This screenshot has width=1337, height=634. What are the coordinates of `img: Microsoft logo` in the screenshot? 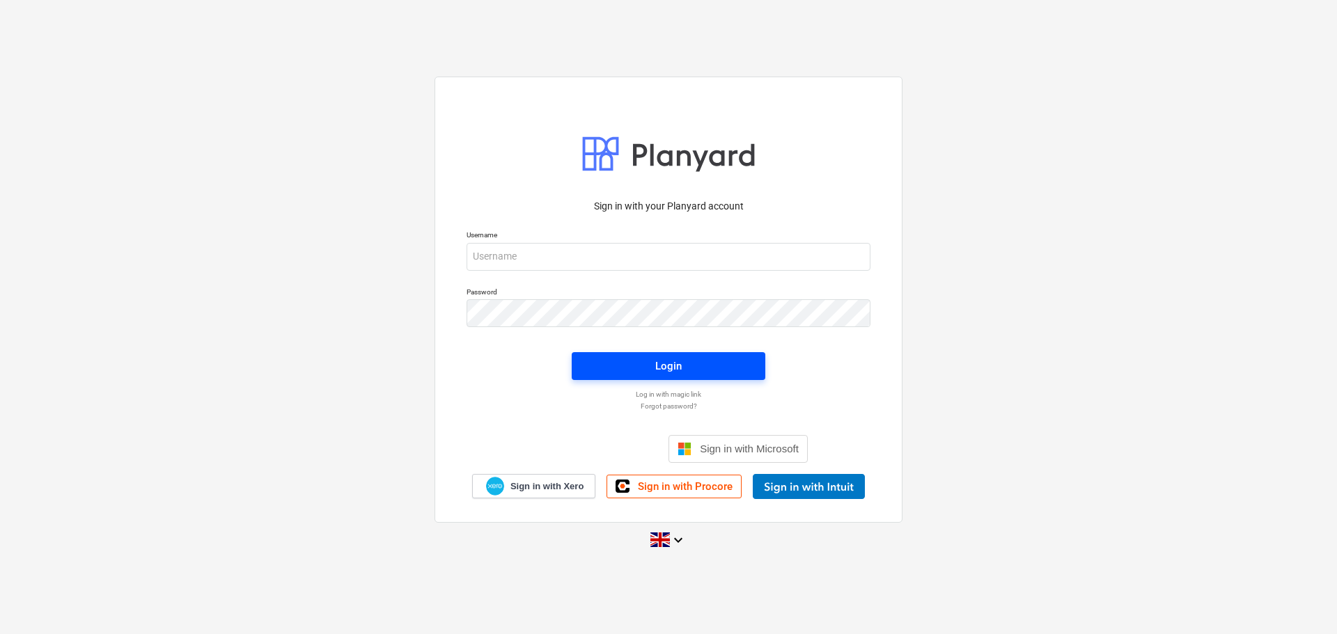 It's located at (684, 449).